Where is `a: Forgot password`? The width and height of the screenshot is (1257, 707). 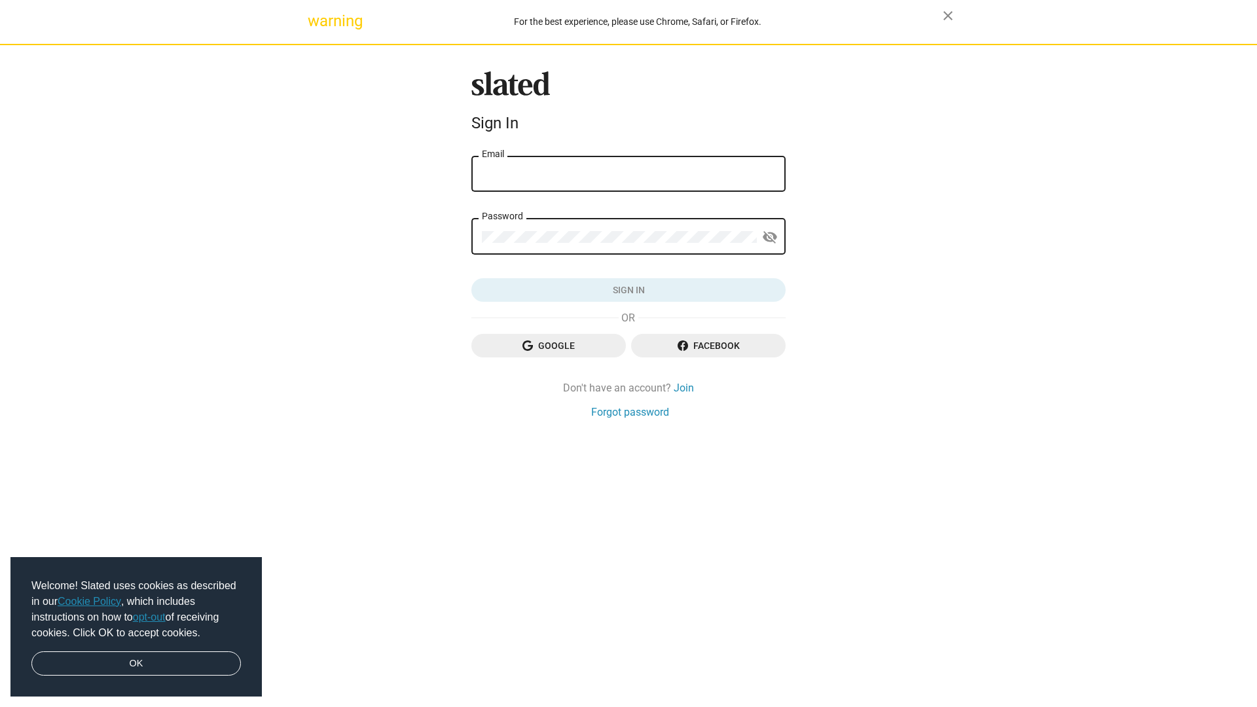
a: Forgot password is located at coordinates (630, 412).